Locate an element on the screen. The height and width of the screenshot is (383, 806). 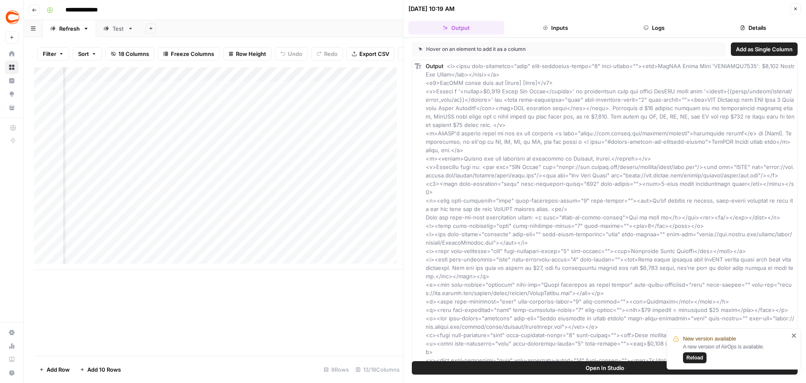
a: Settings is located at coordinates (12, 332).